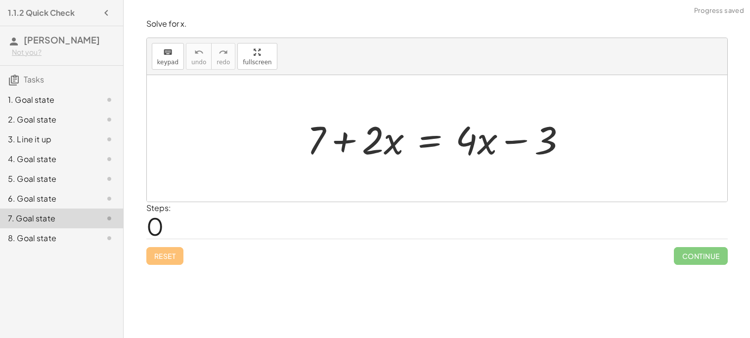 This screenshot has width=750, height=338. Describe the element at coordinates (223, 56) in the screenshot. I see `button: redoredo` at that location.